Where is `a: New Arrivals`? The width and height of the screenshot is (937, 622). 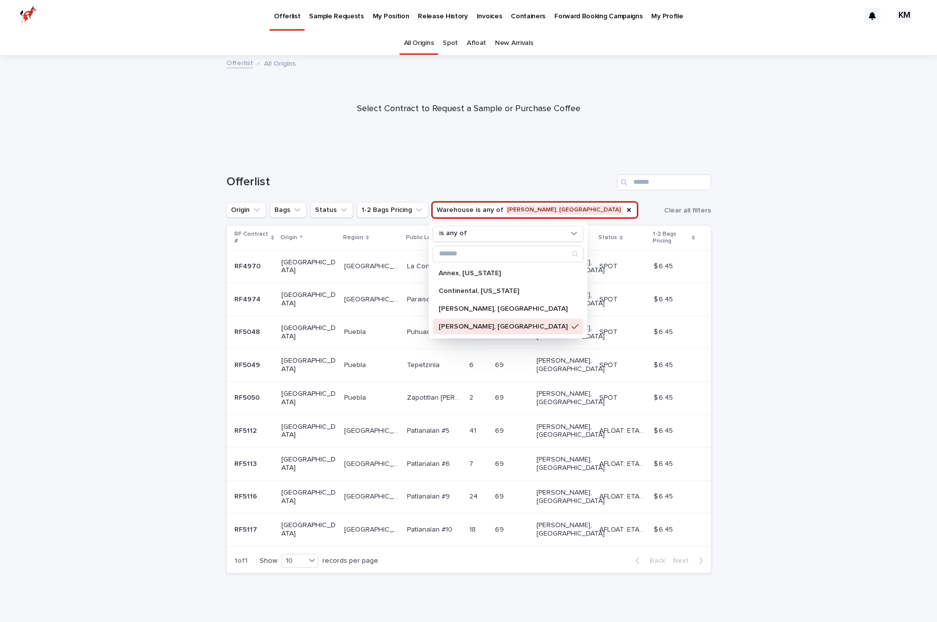 a: New Arrivals is located at coordinates (514, 43).